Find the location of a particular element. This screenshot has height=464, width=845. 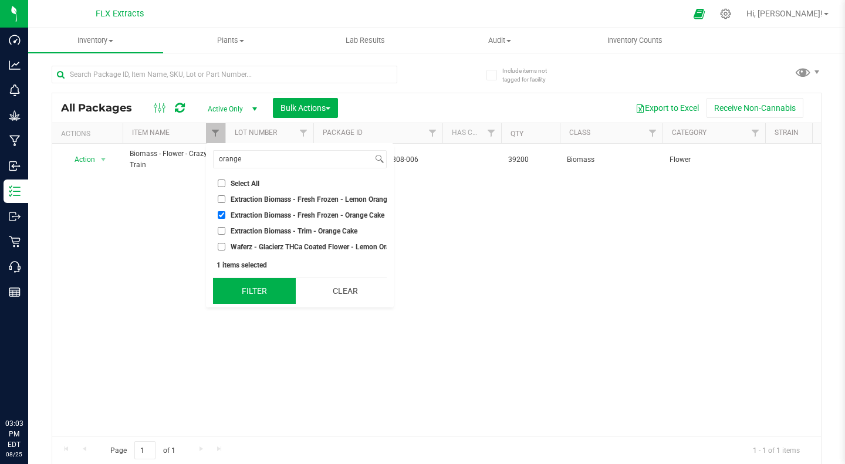

a: Item Name is located at coordinates (151, 133).